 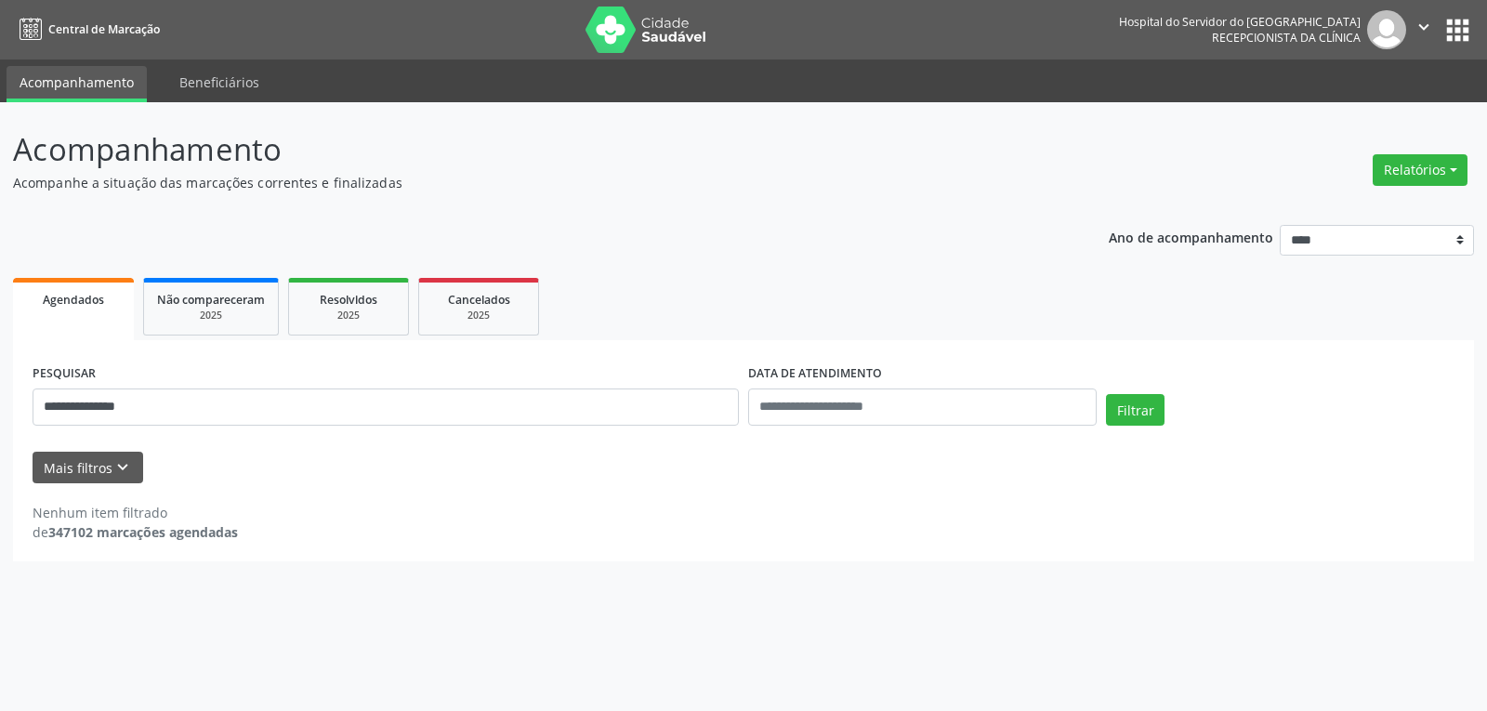 I want to click on button: Mais filtroskeyboard_arrow_down, so click(x=87, y=468).